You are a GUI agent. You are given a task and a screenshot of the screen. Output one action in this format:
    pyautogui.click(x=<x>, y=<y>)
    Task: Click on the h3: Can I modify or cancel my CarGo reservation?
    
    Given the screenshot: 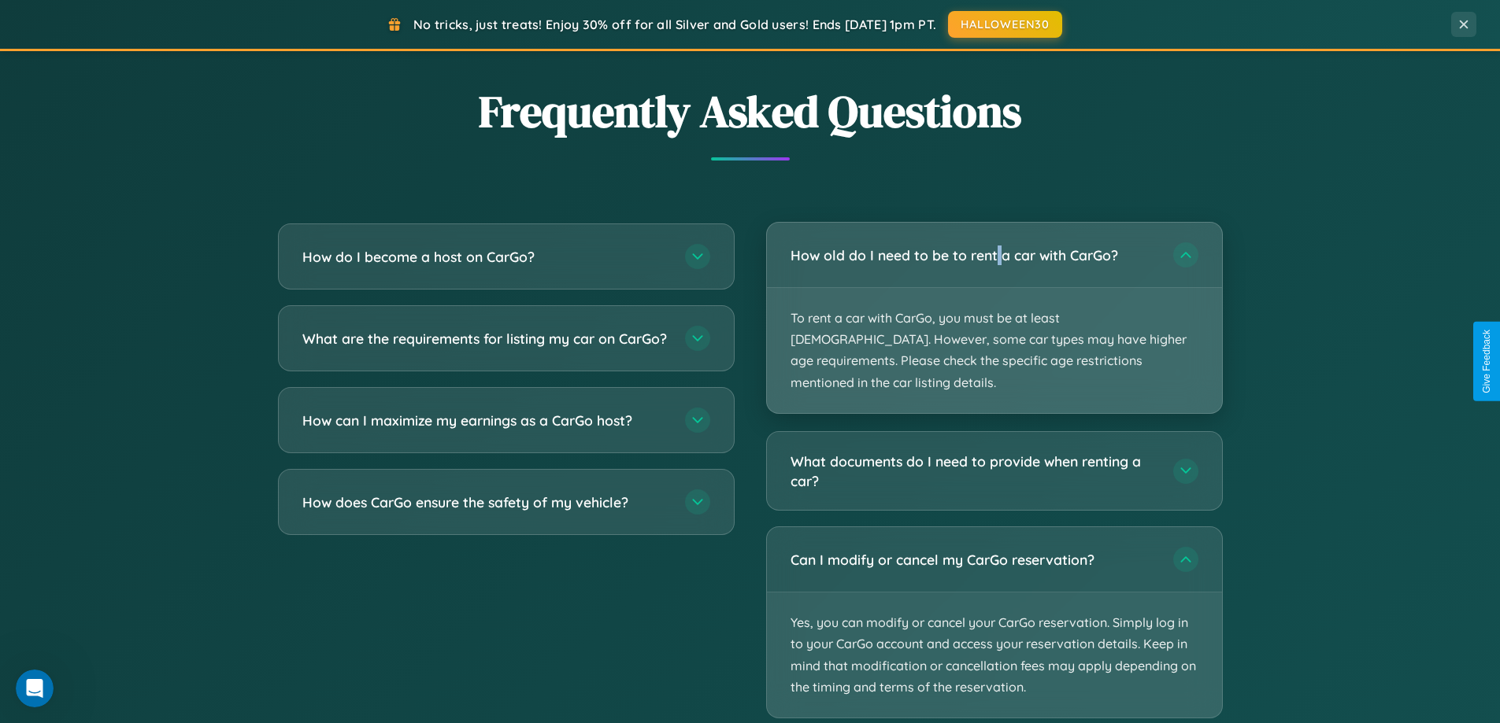 What is the action you would take?
    pyautogui.click(x=974, y=560)
    